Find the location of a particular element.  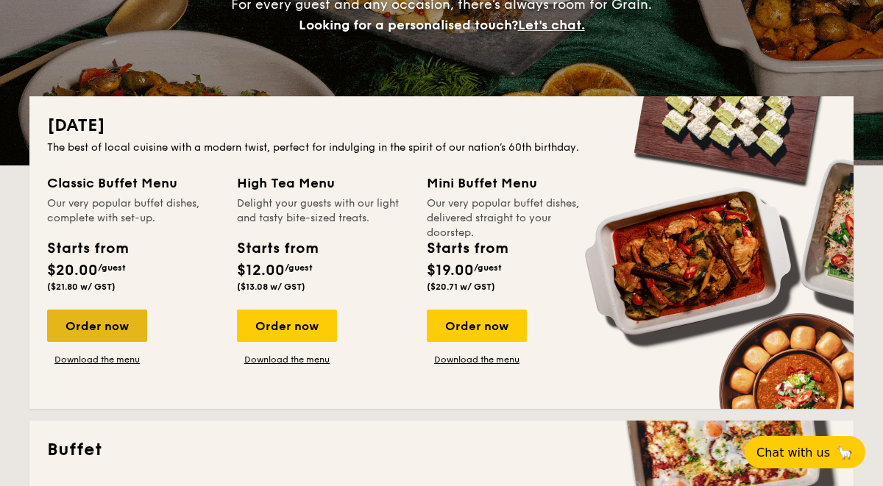

button: Chat with us🦙 is located at coordinates (805, 453).